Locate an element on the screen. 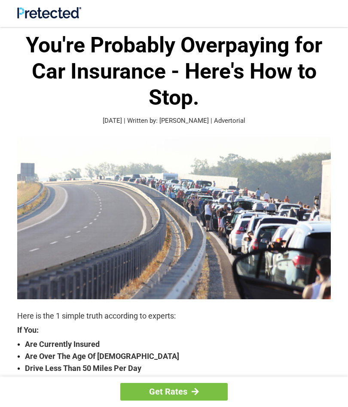 This screenshot has width=348, height=407. strong: Are Currently Insured is located at coordinates (178, 344).